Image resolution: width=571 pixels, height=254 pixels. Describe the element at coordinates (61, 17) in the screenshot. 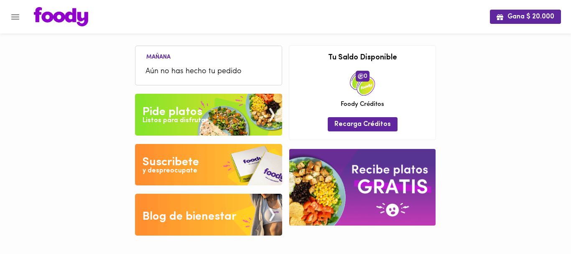

I see `img: logo.png` at that location.